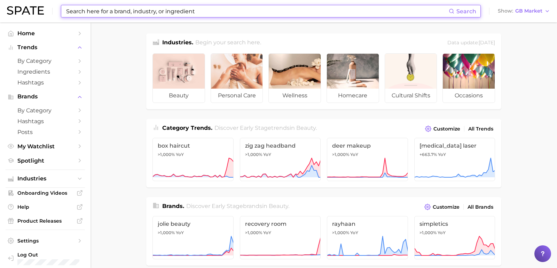 The image size is (557, 268). Describe the element at coordinates (455, 237) in the screenshot. I see `a: simpletics>1,000% YoY` at that location.